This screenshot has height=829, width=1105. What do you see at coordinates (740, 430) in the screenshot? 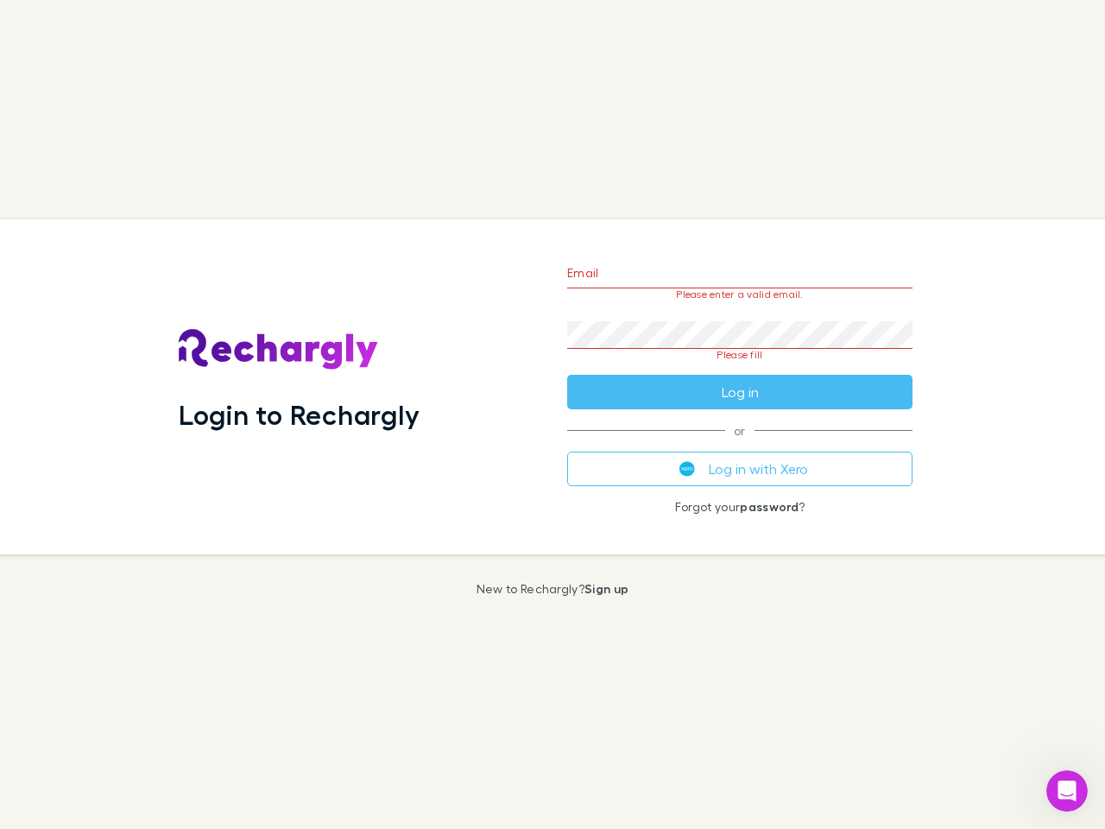
I see `span: or` at bounding box center [740, 430].